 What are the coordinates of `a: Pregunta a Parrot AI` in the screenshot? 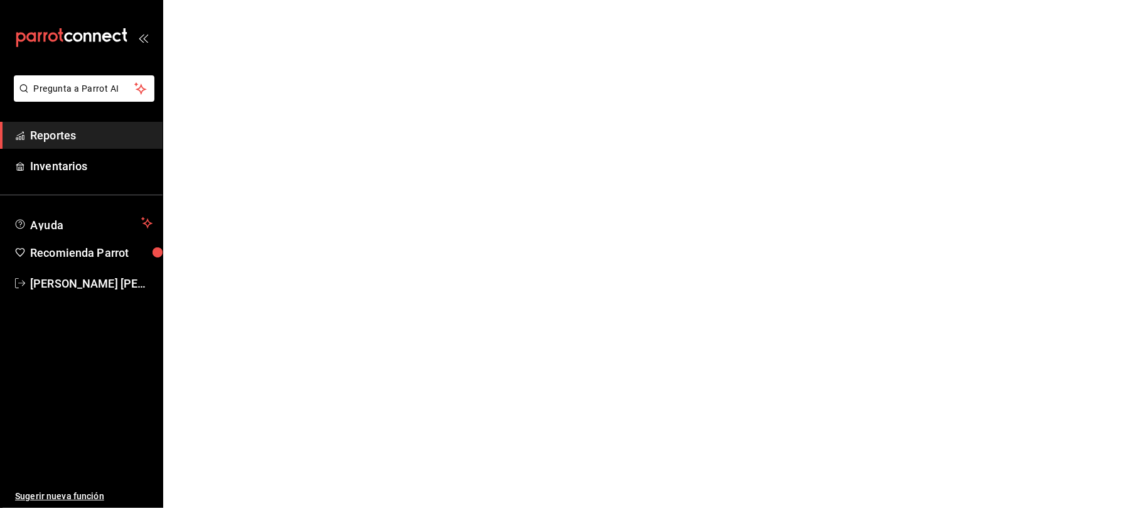 It's located at (82, 97).